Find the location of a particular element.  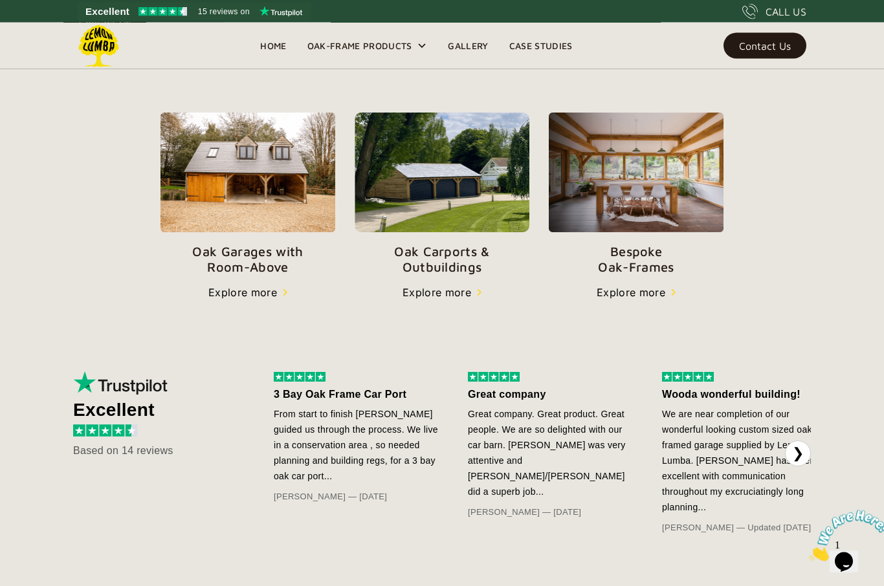

a: Oak Garages withRoom-Above is located at coordinates (248, 194).